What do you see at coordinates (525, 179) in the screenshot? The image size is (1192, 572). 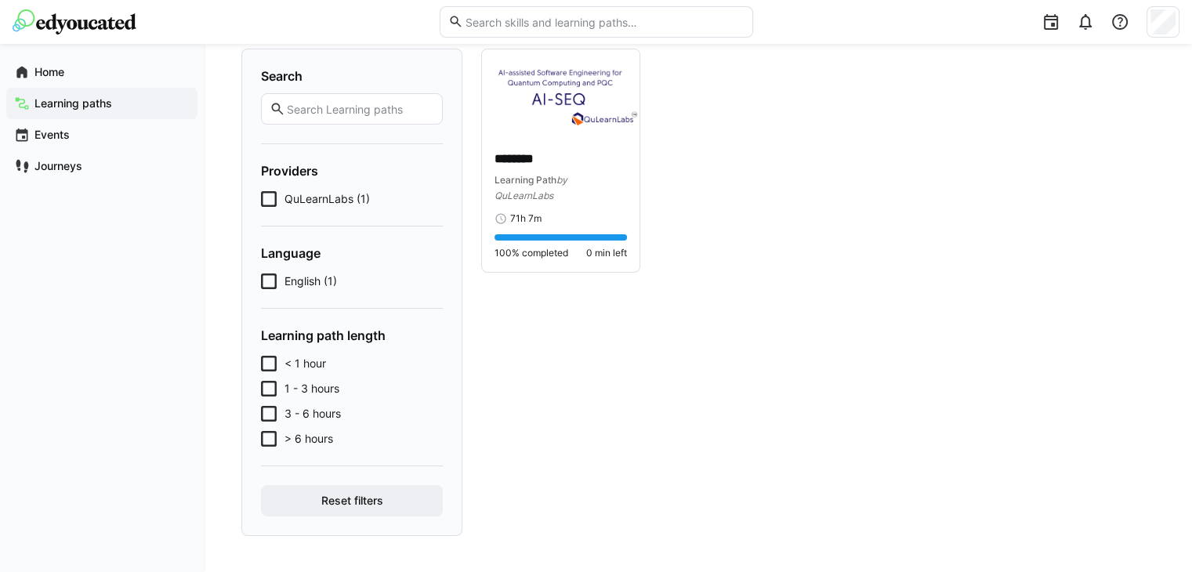 I see `span: Learning Path` at bounding box center [525, 179].